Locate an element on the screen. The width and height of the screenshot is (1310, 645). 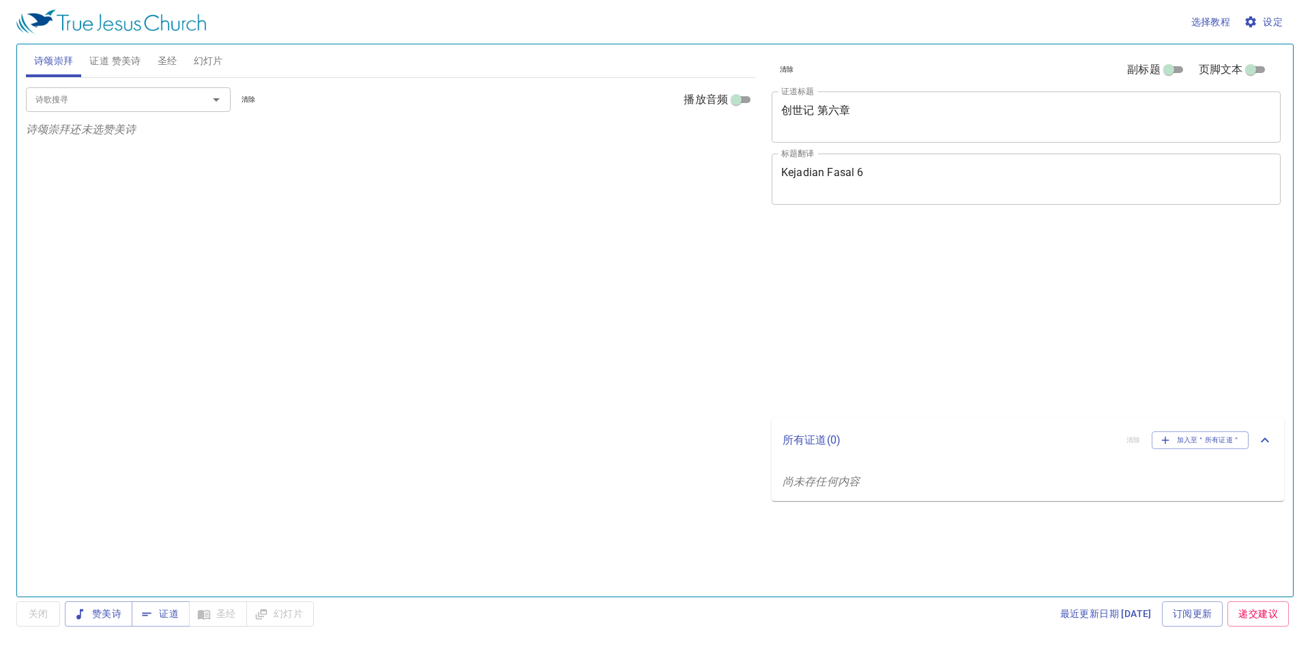
span: 圣经 is located at coordinates (167, 61).